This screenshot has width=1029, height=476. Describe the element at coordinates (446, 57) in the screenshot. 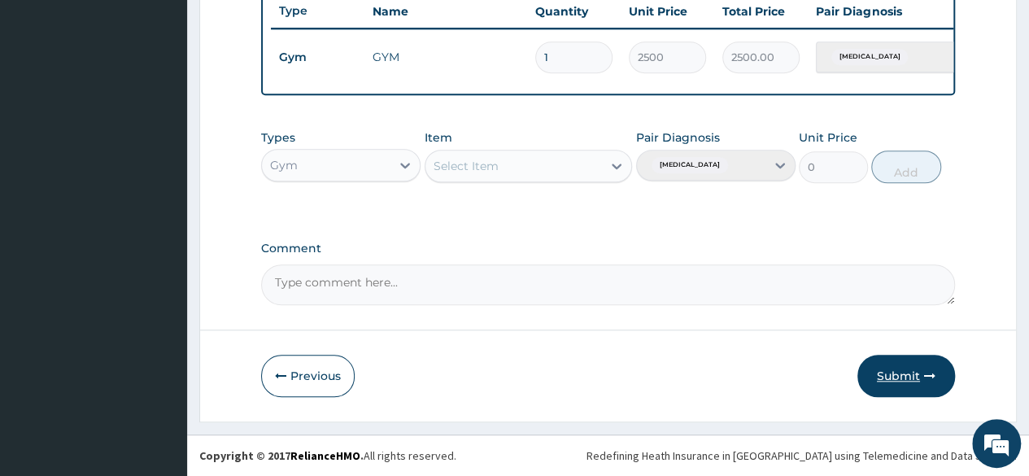

I see `td: GYM` at that location.